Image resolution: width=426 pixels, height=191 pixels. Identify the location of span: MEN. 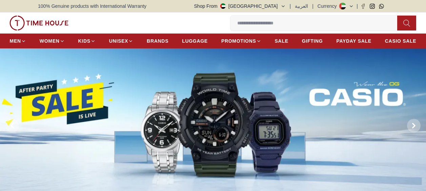
(15, 41).